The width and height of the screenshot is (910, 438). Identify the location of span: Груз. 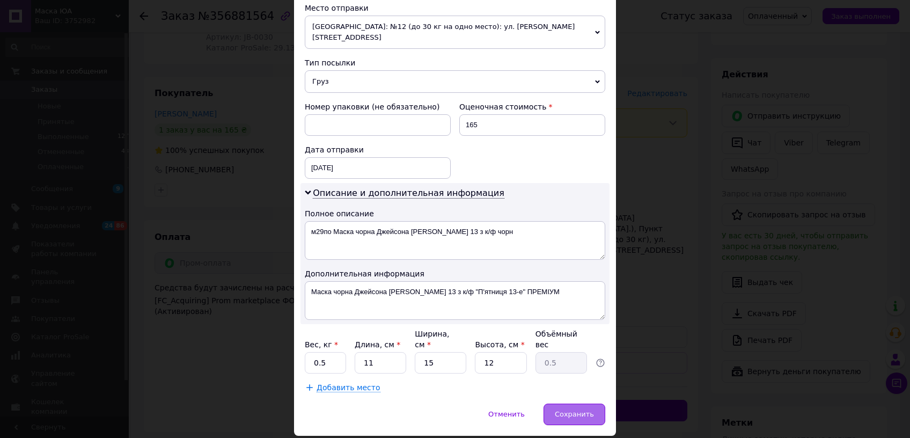
(455, 82).